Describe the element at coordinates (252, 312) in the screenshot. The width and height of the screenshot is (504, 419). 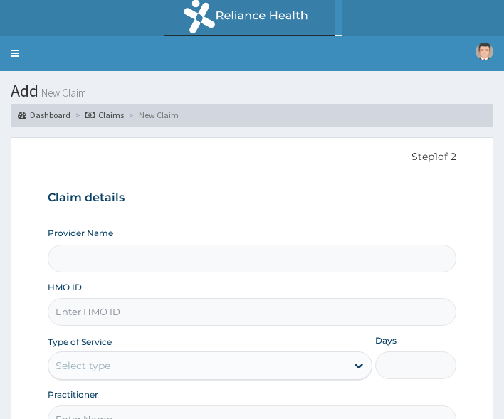
I see `input: Enter HMO ID` at that location.